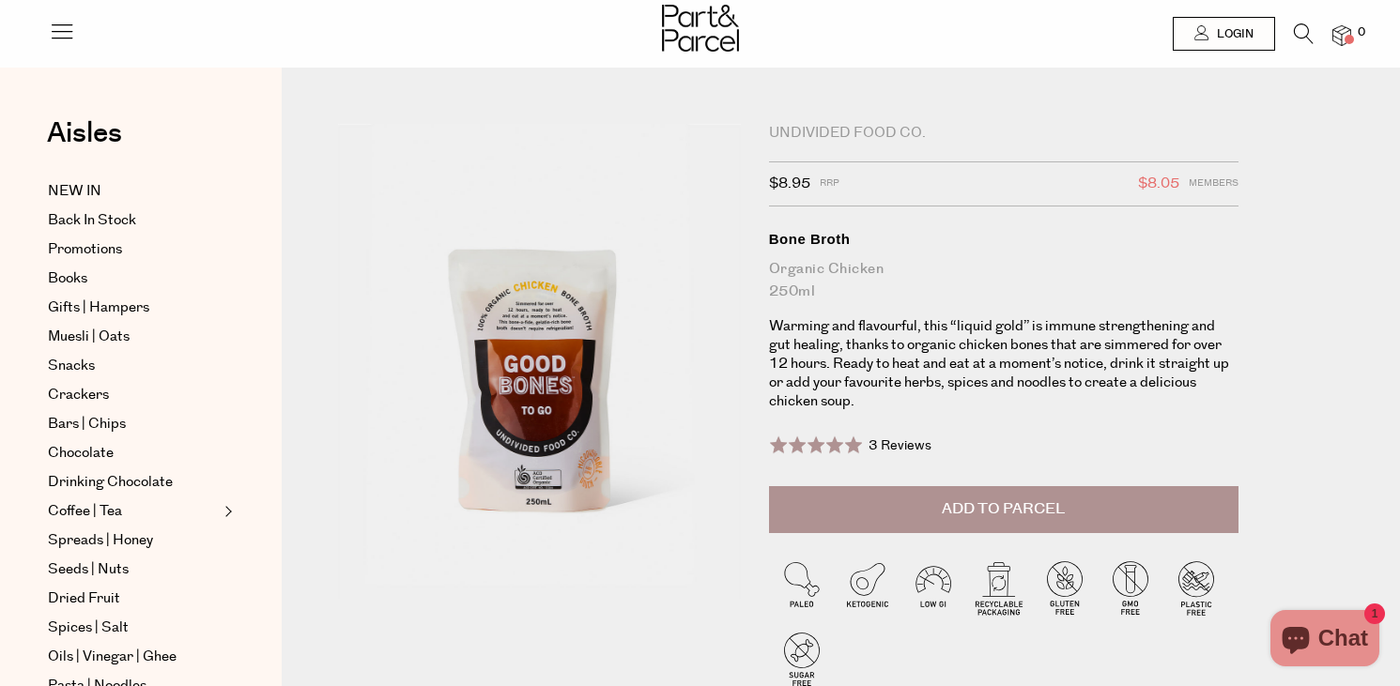 This screenshot has height=686, width=1400. I want to click on span: Bars | Chips, so click(86, 424).